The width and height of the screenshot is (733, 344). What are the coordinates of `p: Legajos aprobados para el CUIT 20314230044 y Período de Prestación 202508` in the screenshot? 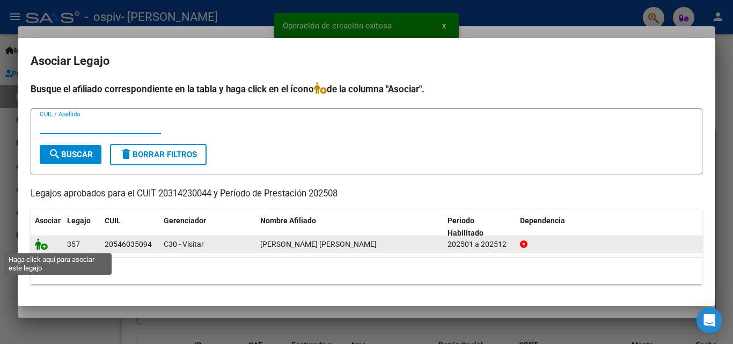 It's located at (367, 194).